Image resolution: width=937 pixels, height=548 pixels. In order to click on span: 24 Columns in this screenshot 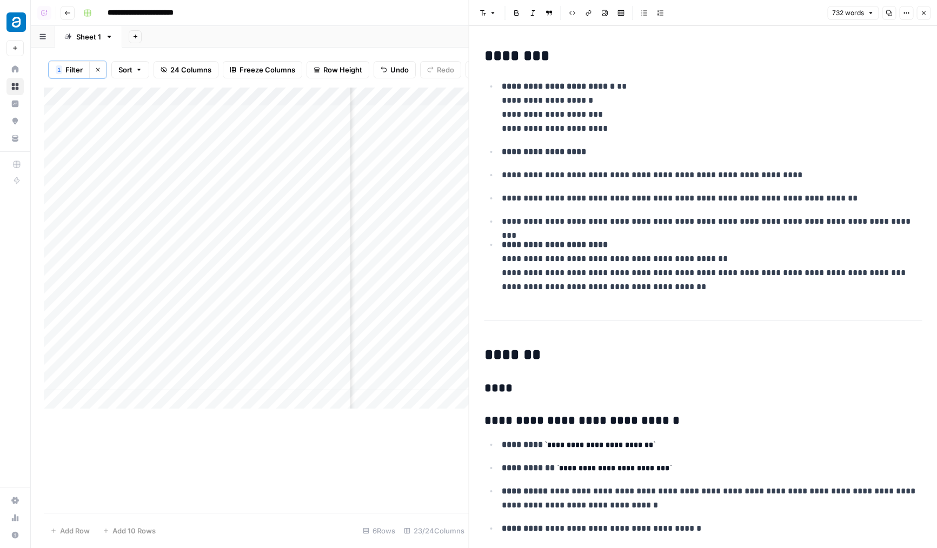, I will do `click(191, 70)`.